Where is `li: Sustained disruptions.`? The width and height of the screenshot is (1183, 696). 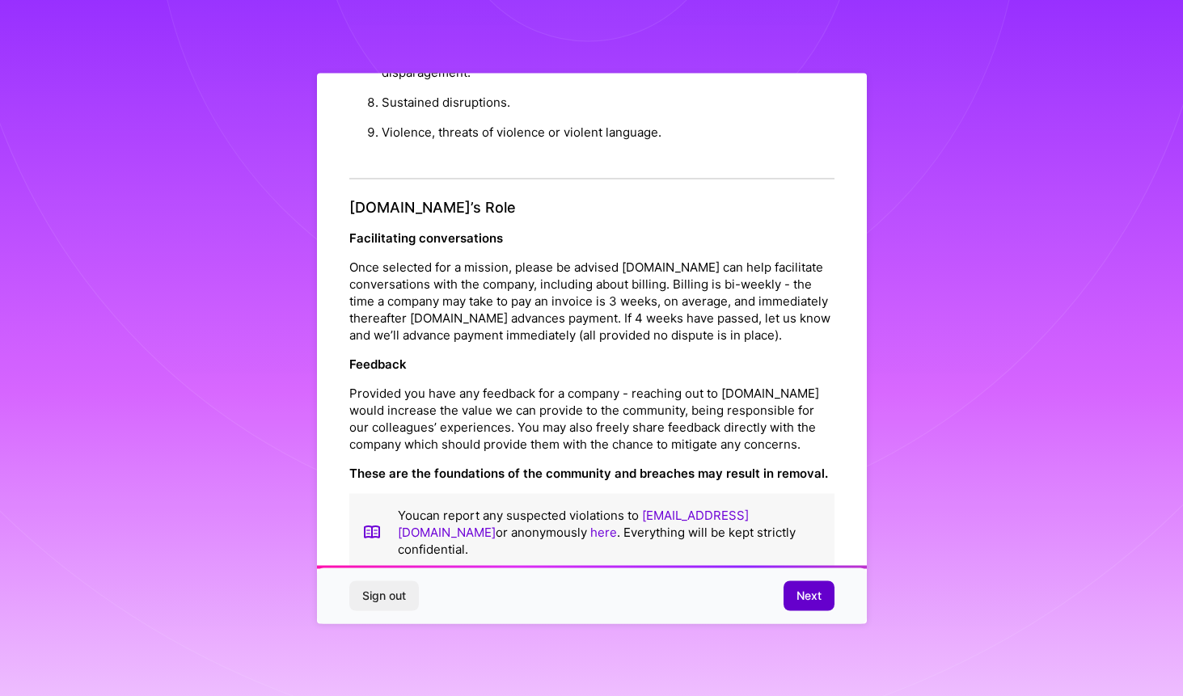
li: Sustained disruptions. is located at coordinates (608, 102).